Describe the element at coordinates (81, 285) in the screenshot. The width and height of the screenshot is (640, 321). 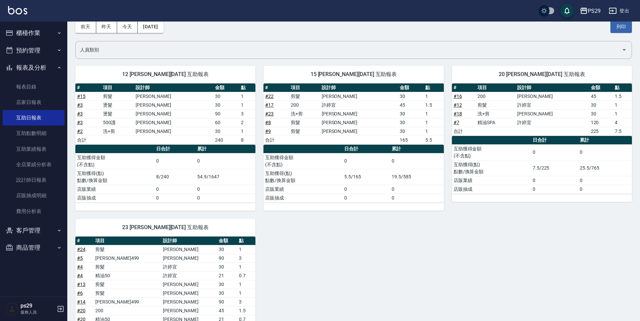
I see `a: #13` at that location.